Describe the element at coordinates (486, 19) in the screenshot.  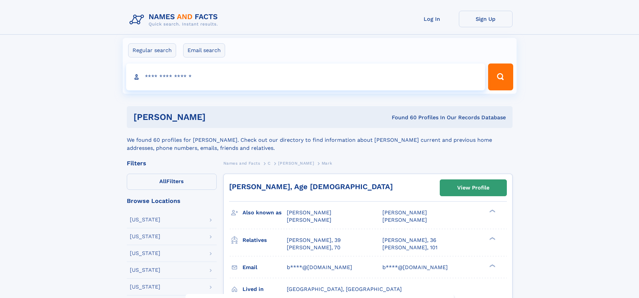
I see `a: Sign Up` at that location.